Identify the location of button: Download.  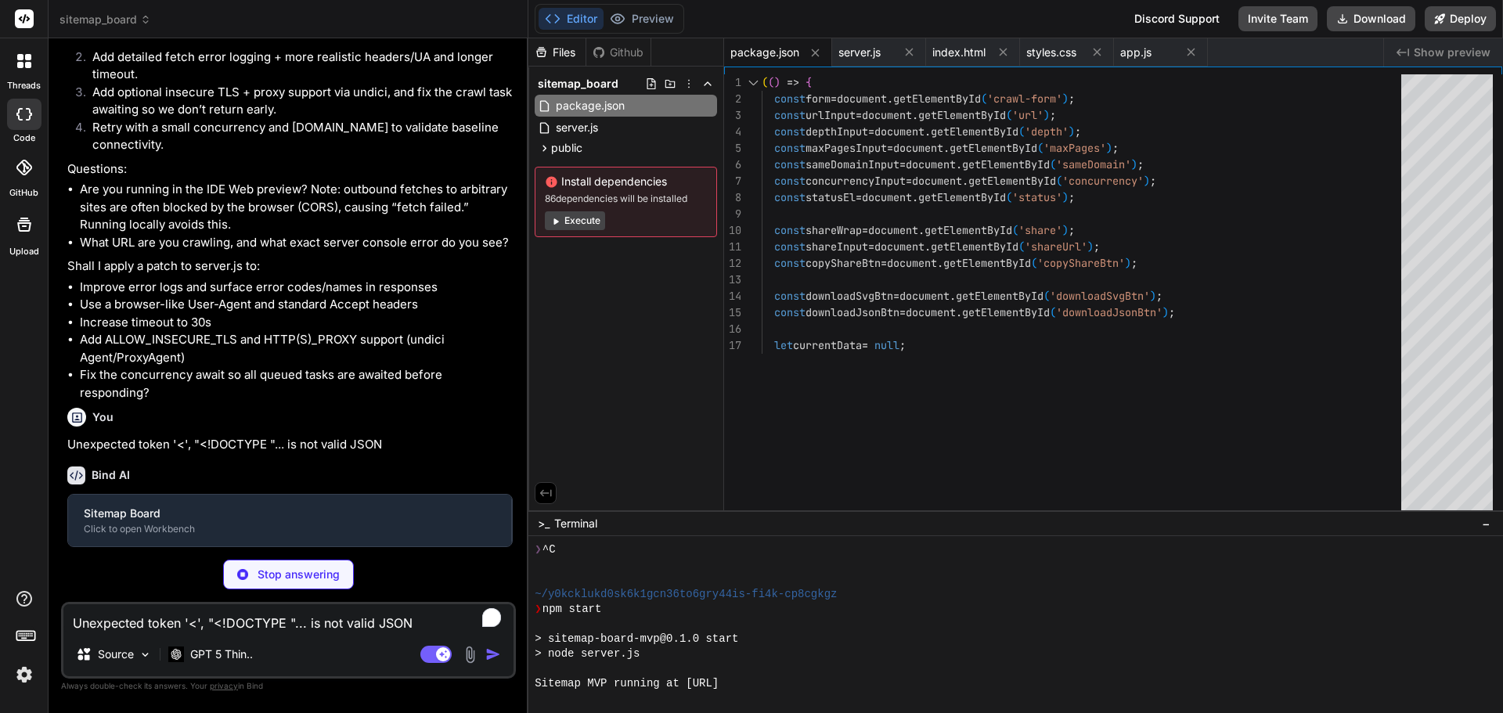
(1370, 19).